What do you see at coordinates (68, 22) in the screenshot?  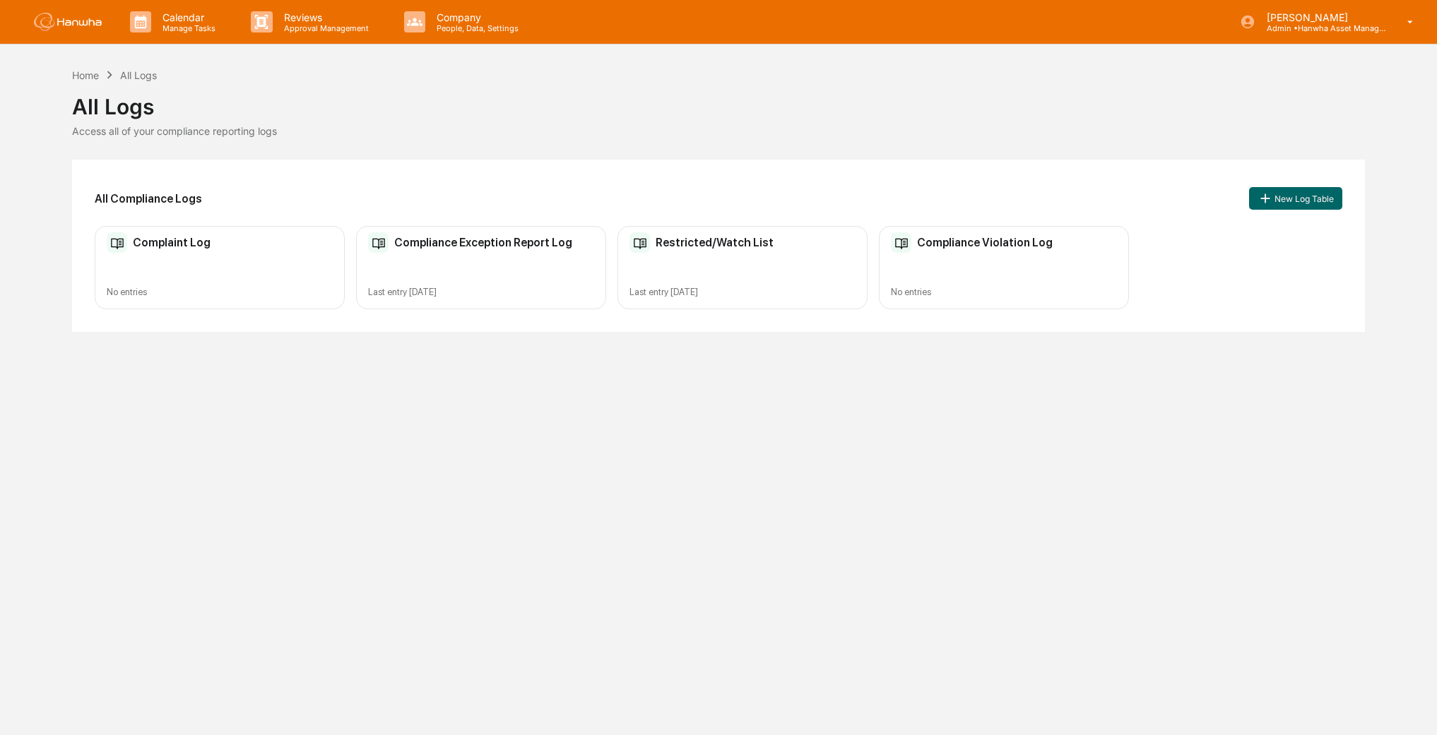 I see `img: logo` at bounding box center [68, 22].